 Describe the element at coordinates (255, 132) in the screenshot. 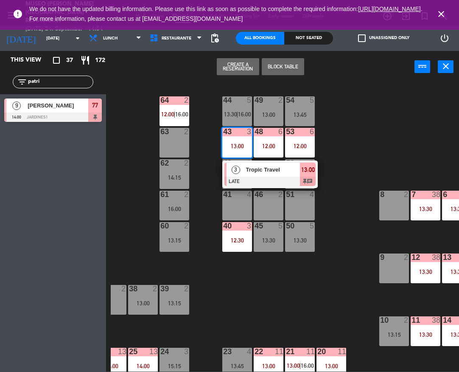

I see `div: 48` at that location.